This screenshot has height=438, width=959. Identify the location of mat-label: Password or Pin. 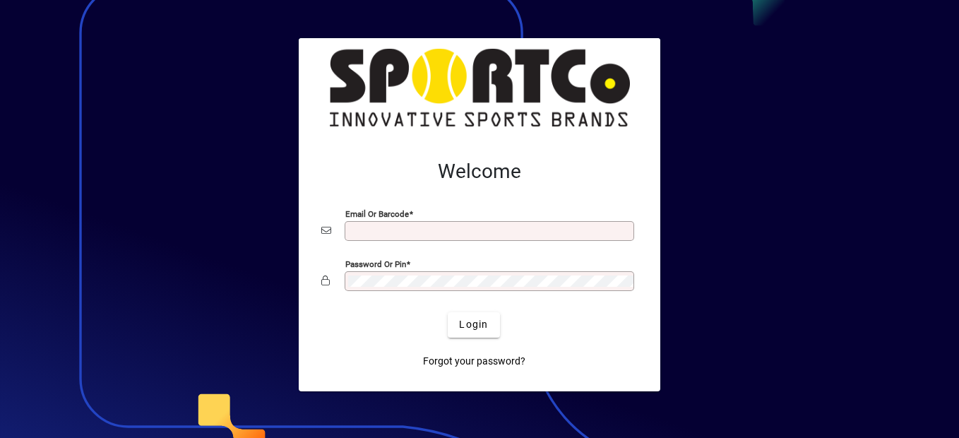
(376, 263).